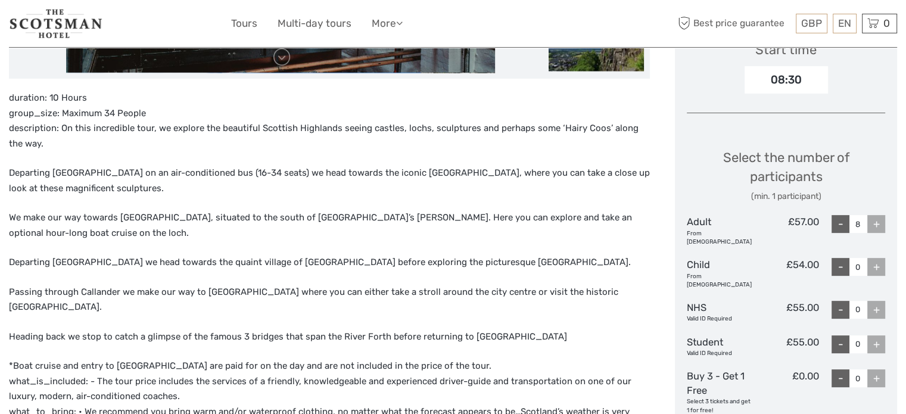 Image resolution: width=906 pixels, height=414 pixels. I want to click on div: Child, so click(720, 273).